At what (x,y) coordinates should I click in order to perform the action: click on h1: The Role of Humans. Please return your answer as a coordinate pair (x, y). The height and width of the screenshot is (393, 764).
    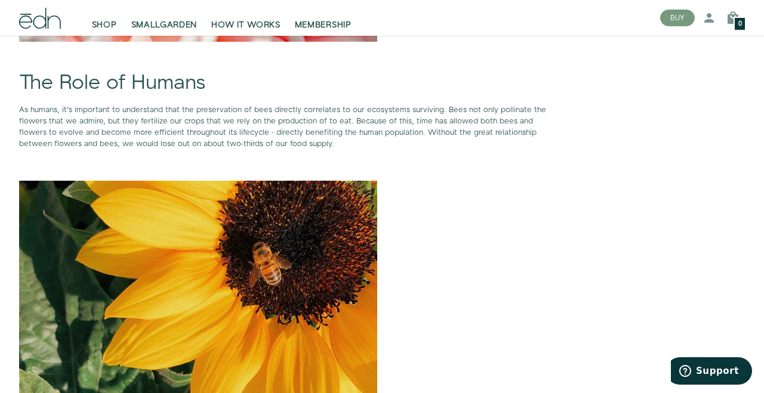
    Looking at the image, I should click on (289, 83).